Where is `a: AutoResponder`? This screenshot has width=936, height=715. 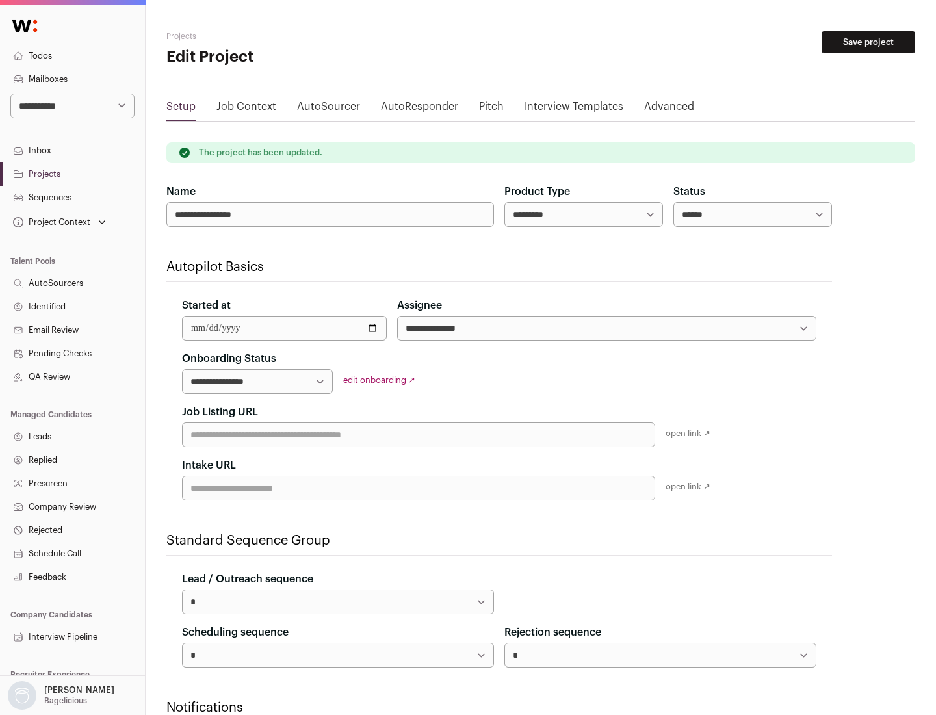 a: AutoResponder is located at coordinates (419, 109).